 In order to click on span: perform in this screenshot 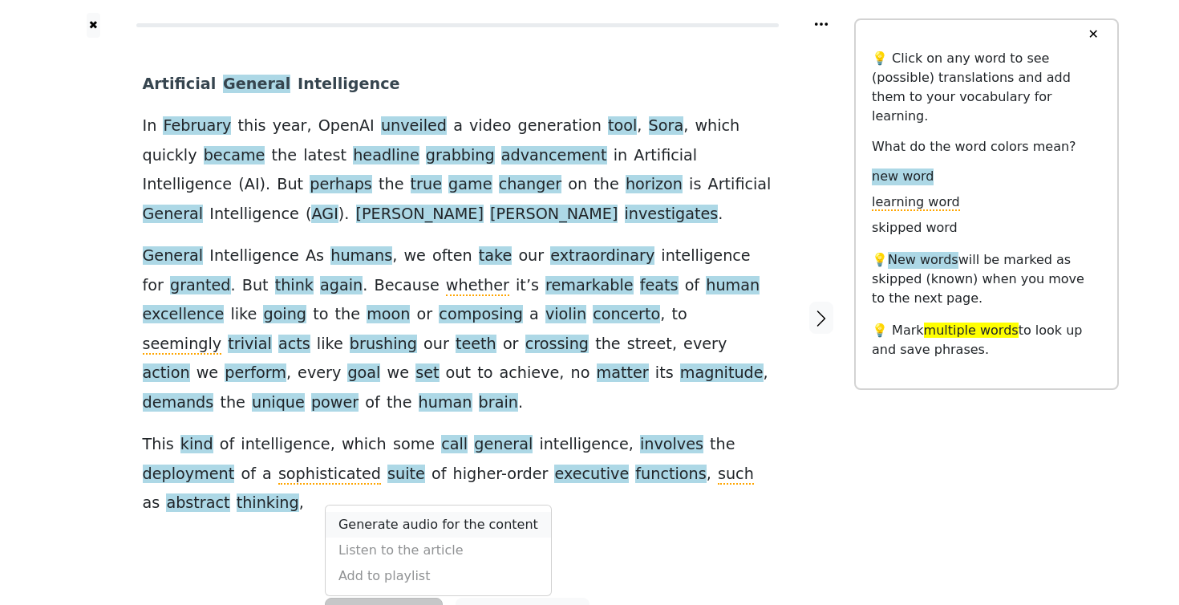, I will do `click(255, 373)`.